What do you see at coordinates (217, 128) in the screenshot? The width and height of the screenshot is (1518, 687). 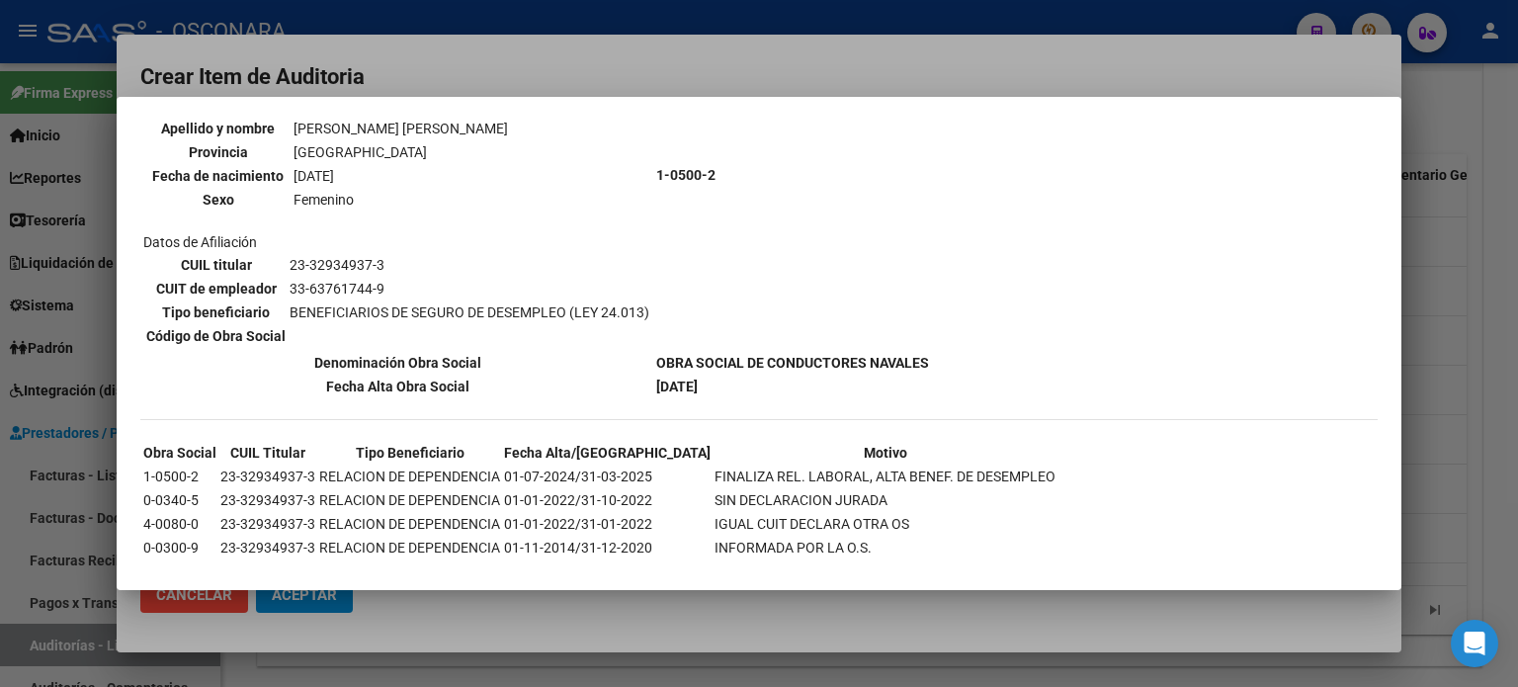 I see `th: Apellido y nombre` at bounding box center [217, 128].